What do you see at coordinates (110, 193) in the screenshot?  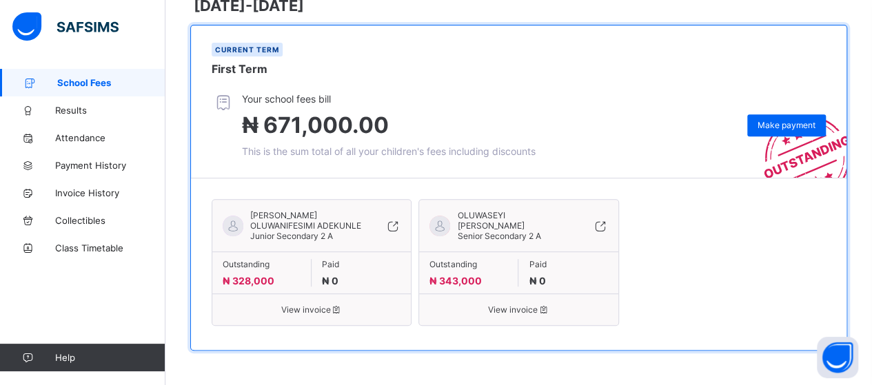 I see `span: Invoice History` at bounding box center [110, 193].